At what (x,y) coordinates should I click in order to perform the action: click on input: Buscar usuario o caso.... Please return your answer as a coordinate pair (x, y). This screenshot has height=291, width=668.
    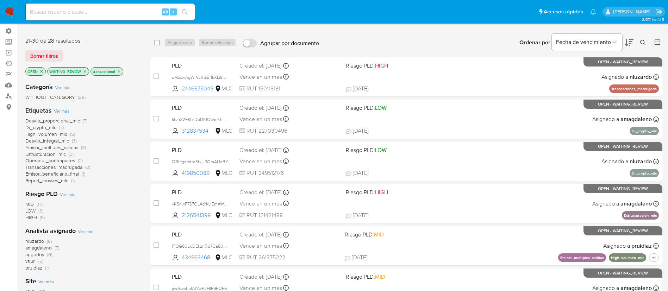
    Looking at the image, I should click on (110, 12).